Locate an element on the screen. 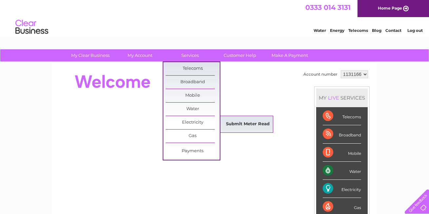 The width and height of the screenshot is (429, 214). a: My Account is located at coordinates (140, 55).